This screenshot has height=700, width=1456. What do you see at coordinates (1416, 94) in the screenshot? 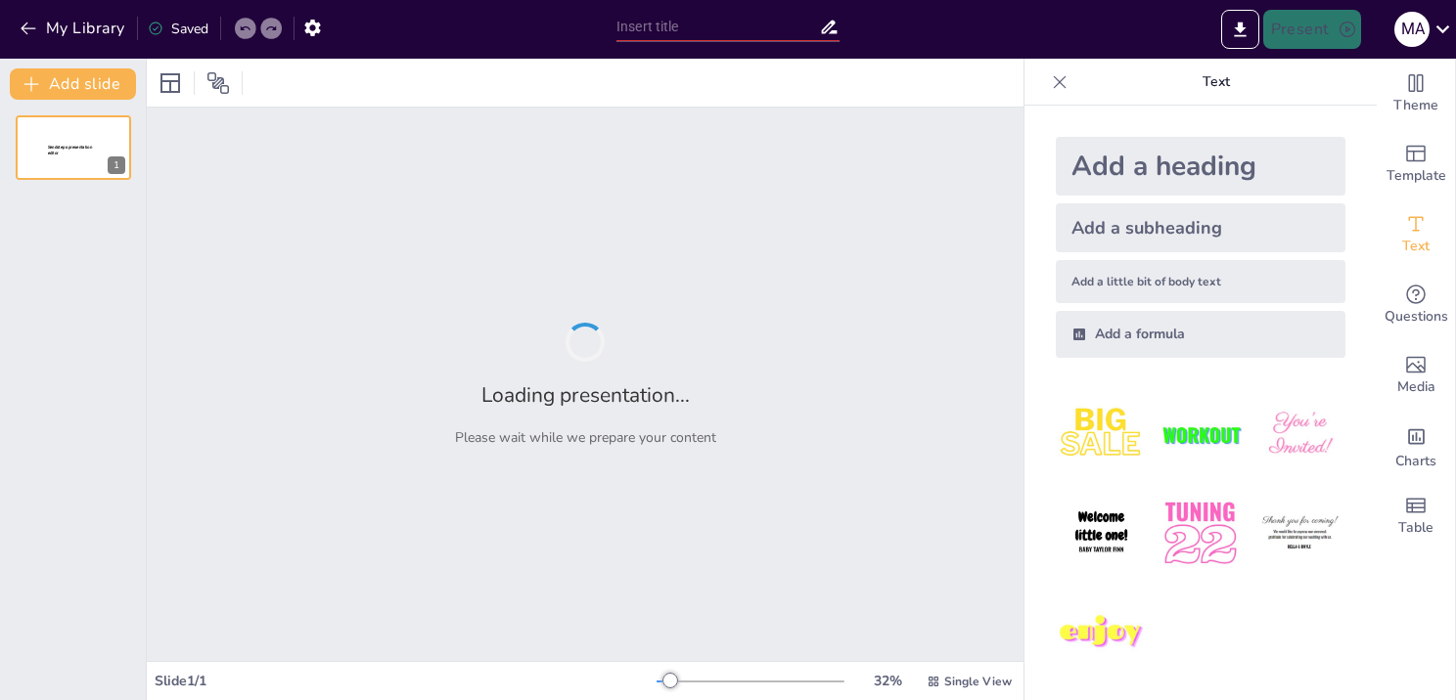
I see `div: Change the overall theme` at bounding box center [1416, 94].